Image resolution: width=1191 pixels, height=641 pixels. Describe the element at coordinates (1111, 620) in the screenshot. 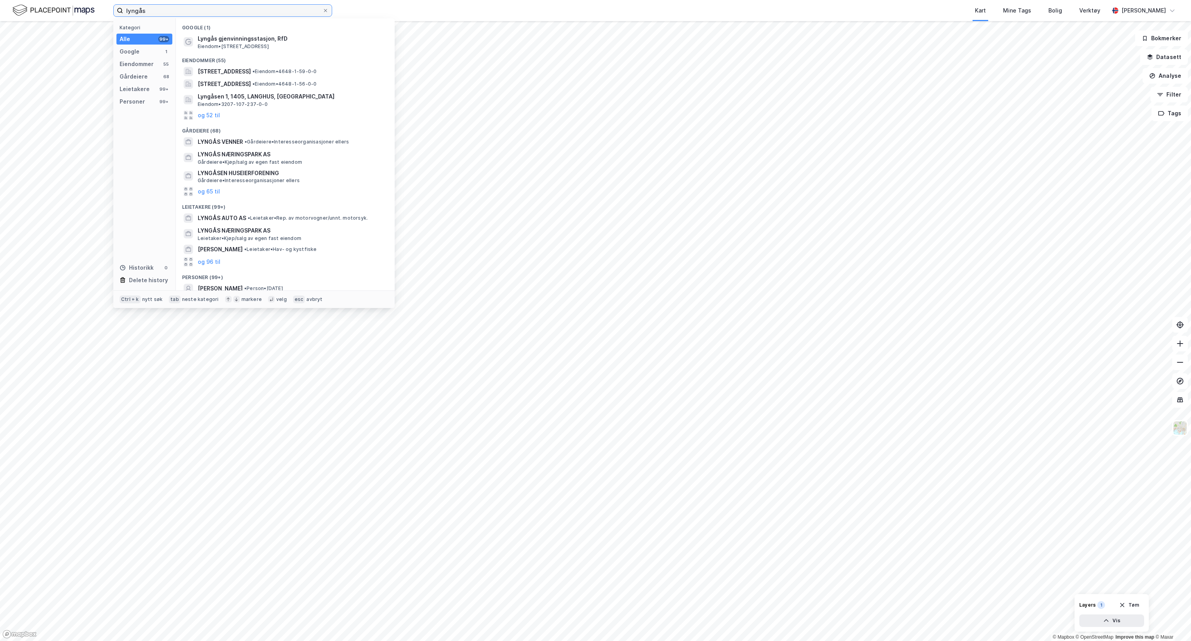

I see `button: Vis` at that location.